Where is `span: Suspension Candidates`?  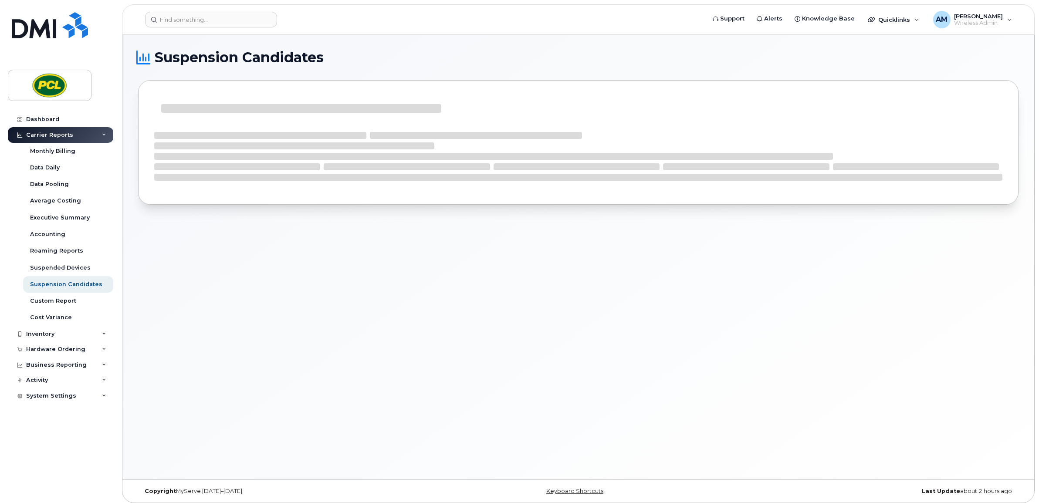
span: Suspension Candidates is located at coordinates (239, 57).